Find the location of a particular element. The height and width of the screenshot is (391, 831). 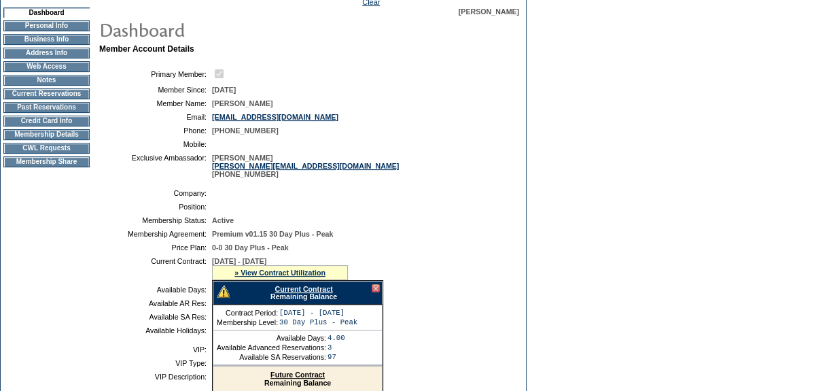

td: Member Name: is located at coordinates (156, 103).